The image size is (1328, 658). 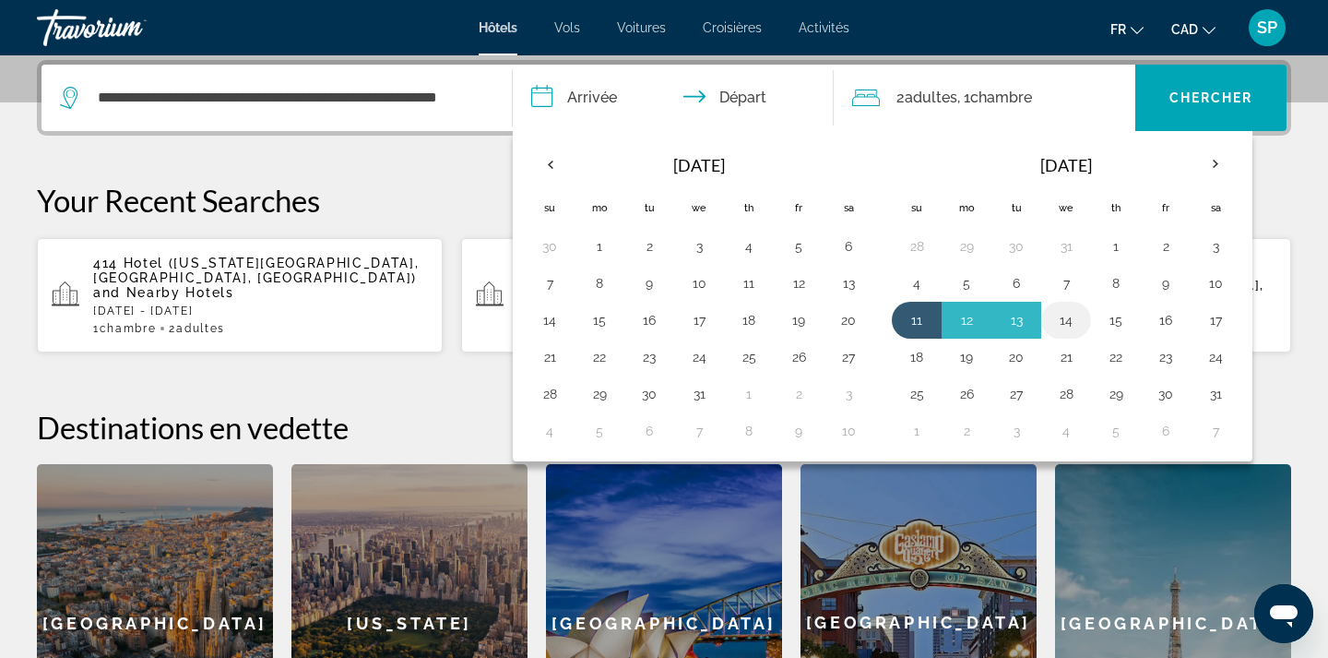 What do you see at coordinates (1184, 30) in the screenshot?
I see `span: CAD` at bounding box center [1184, 30].